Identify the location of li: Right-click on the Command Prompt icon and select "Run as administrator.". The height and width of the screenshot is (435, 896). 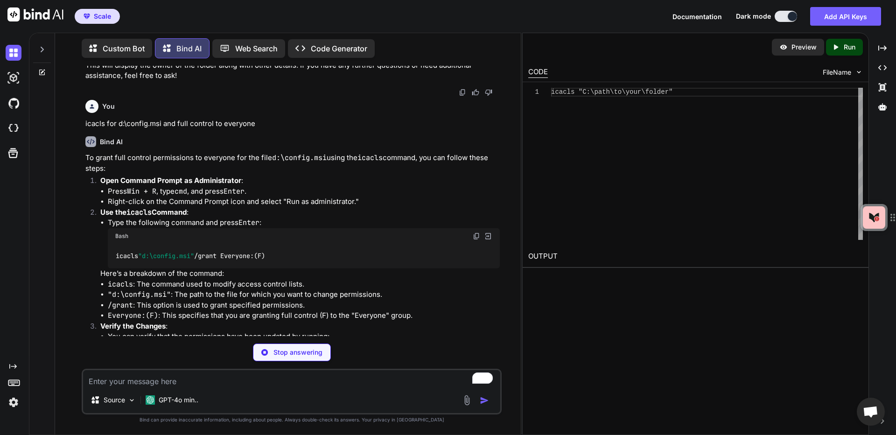
(304, 202).